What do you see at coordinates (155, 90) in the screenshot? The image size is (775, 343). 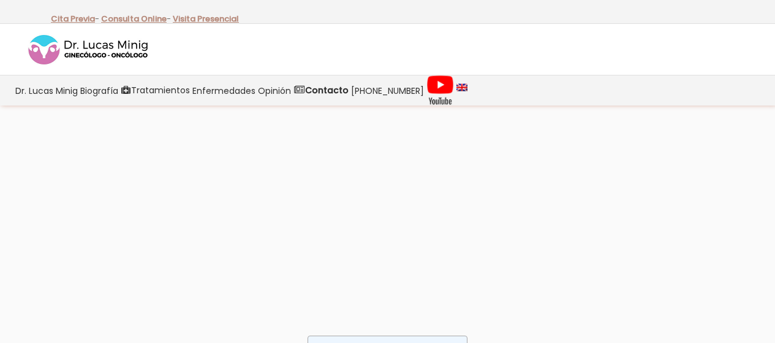 I see `a: Tratamientos` at bounding box center [155, 90].